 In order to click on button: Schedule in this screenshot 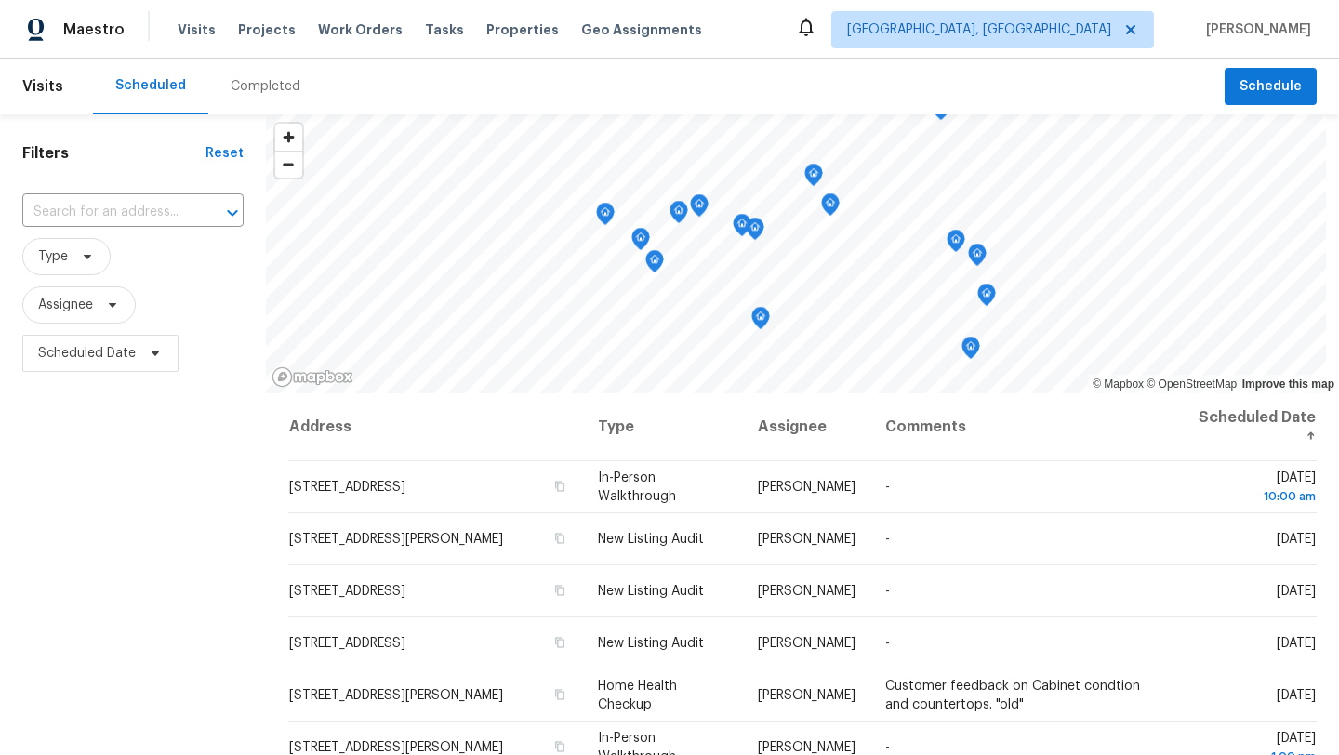, I will do `click(1271, 86)`.